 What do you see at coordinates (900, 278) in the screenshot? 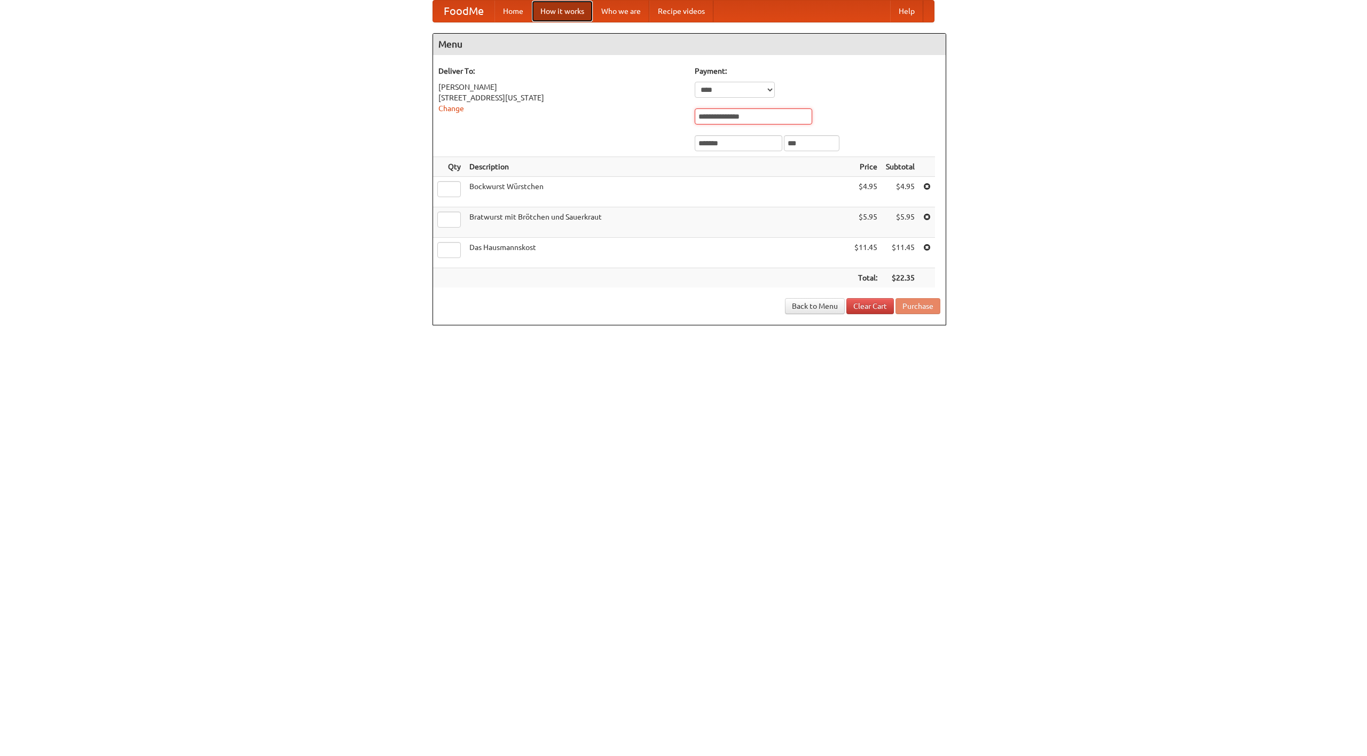
I see `th: $22.35` at bounding box center [900, 278].